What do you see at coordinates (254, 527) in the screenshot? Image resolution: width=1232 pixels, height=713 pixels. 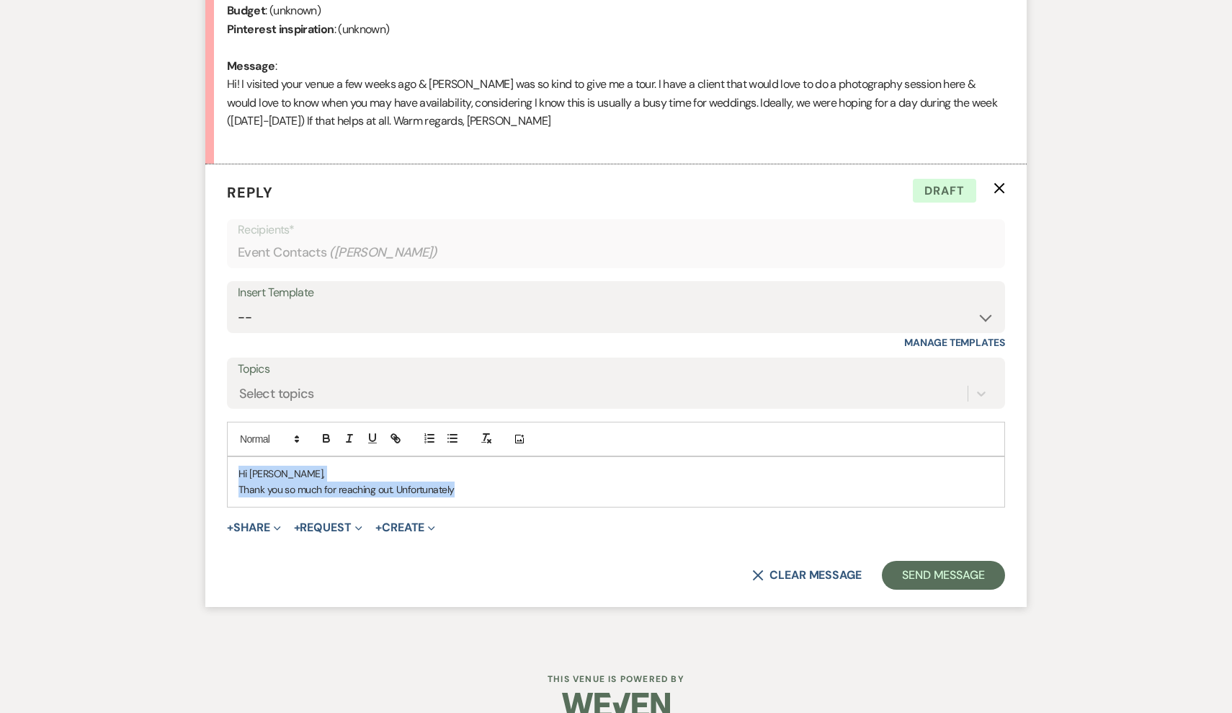 I see `button: Share` at bounding box center [254, 527].